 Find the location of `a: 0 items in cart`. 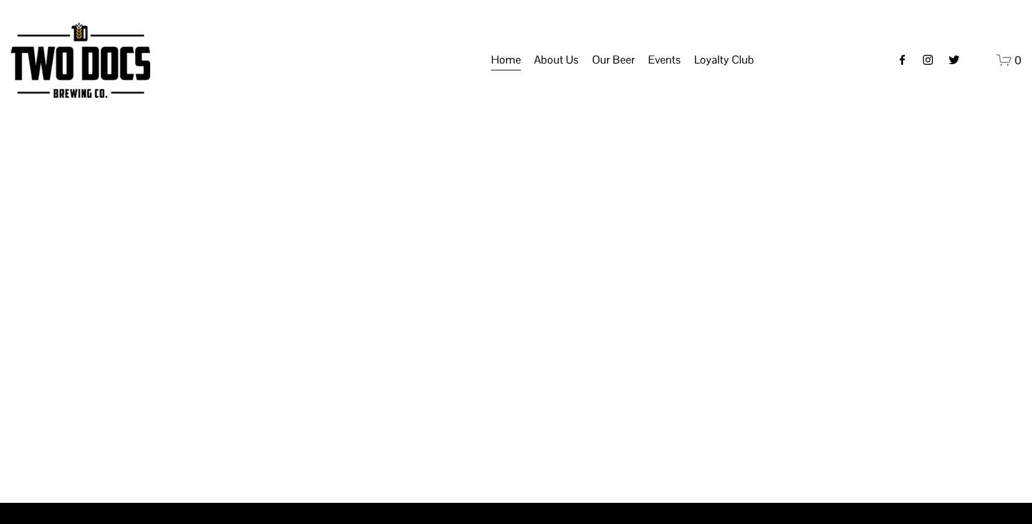

a: 0 items in cart is located at coordinates (1009, 60).